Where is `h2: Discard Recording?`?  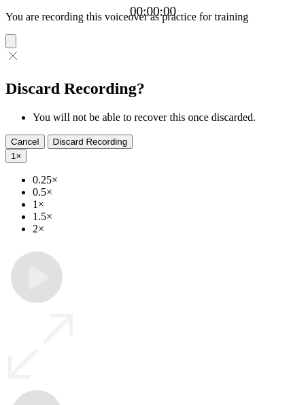
h2: Discard Recording? is located at coordinates (153, 88).